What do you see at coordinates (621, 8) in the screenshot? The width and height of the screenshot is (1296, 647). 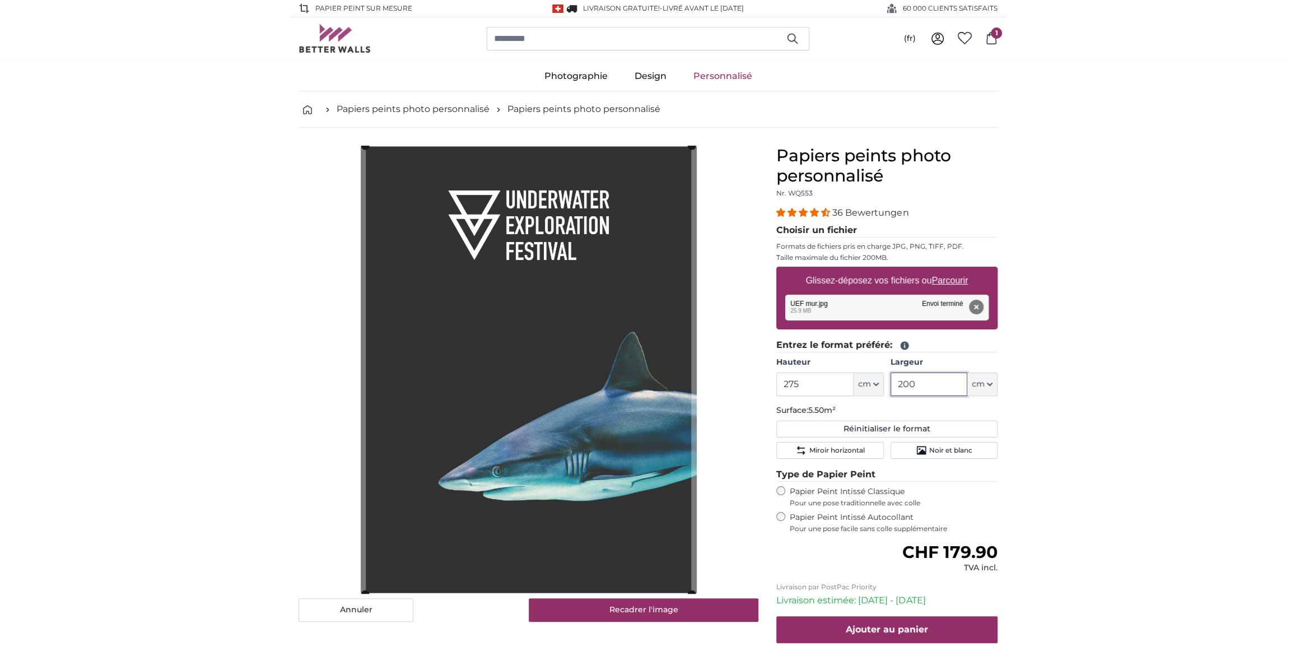 I see `span: Livraison GRATUITE!` at bounding box center [621, 8].